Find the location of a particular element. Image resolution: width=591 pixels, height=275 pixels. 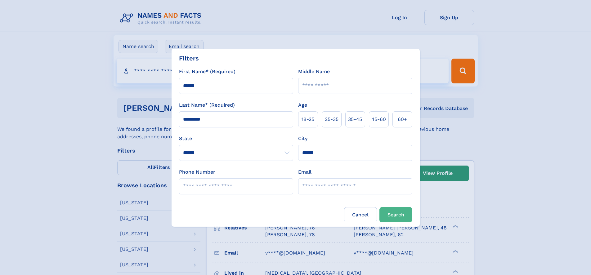

div: Filters is located at coordinates (189, 58).